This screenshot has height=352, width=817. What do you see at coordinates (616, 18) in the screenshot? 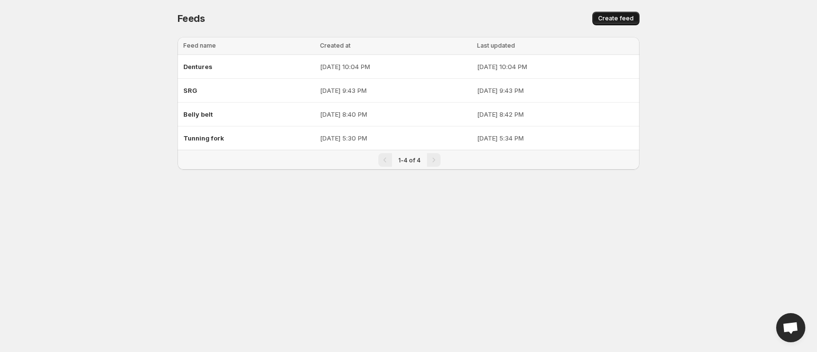
I see `button: Create feed` at bounding box center [616, 18].